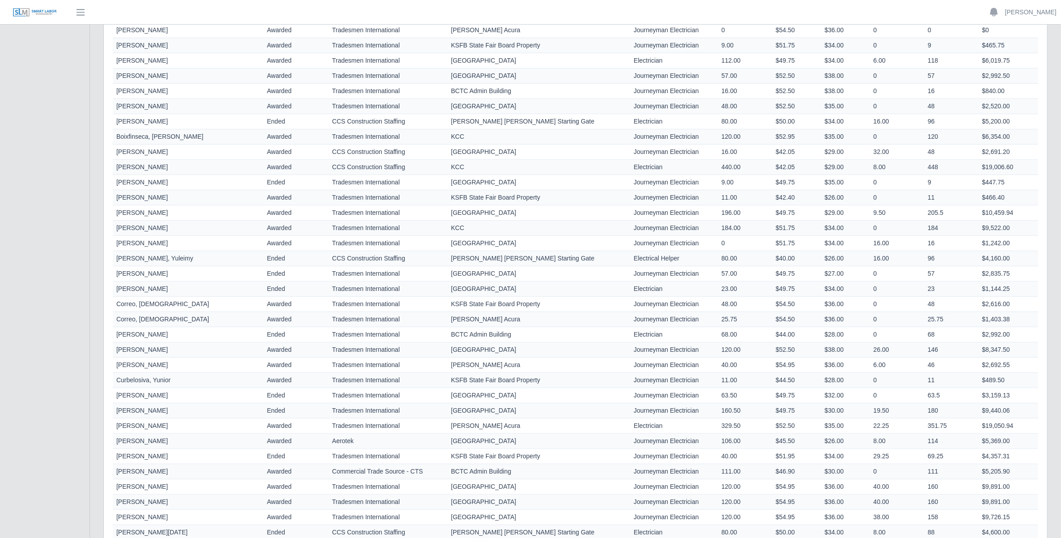 The height and width of the screenshot is (538, 1061). I want to click on td: $840.00, so click(1009, 91).